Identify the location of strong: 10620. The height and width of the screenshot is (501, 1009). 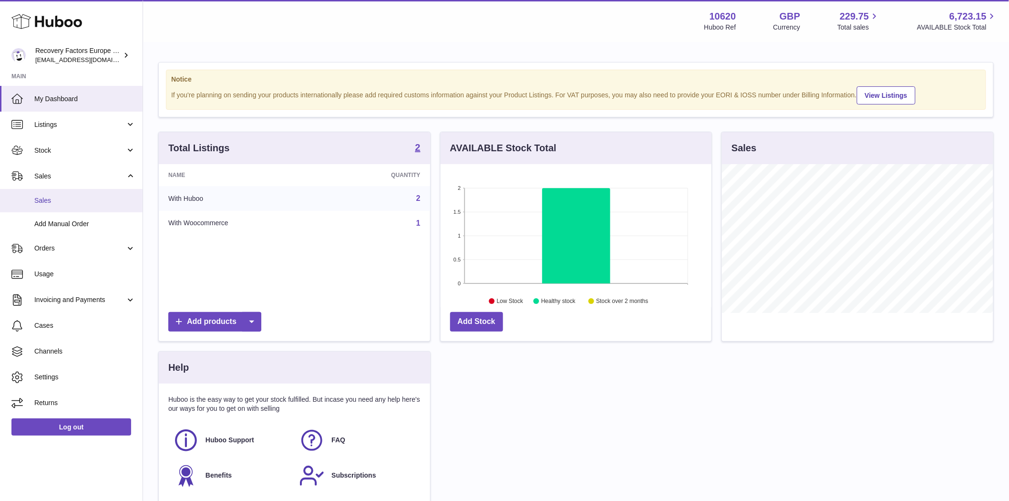
(723, 16).